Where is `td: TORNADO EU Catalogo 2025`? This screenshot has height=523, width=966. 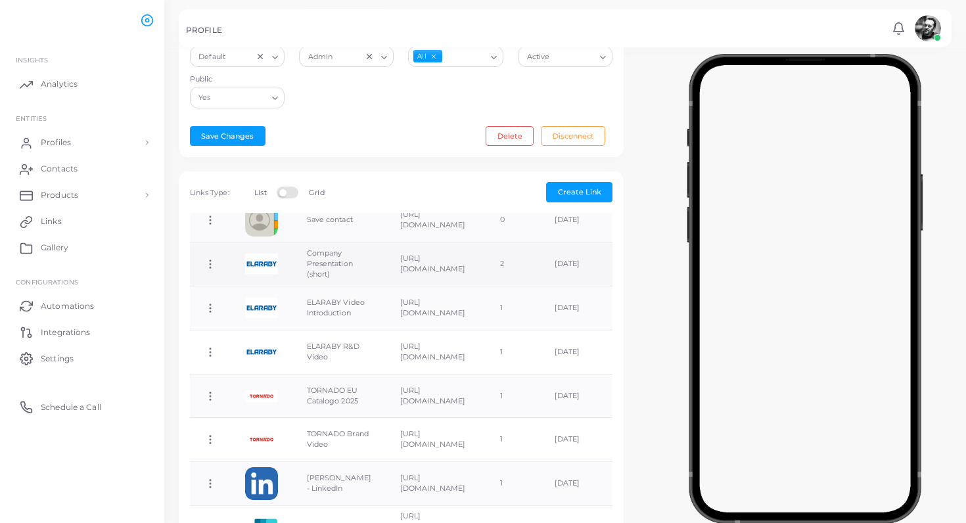 td: TORNADO EU Catalogo 2025 is located at coordinates (339, 395).